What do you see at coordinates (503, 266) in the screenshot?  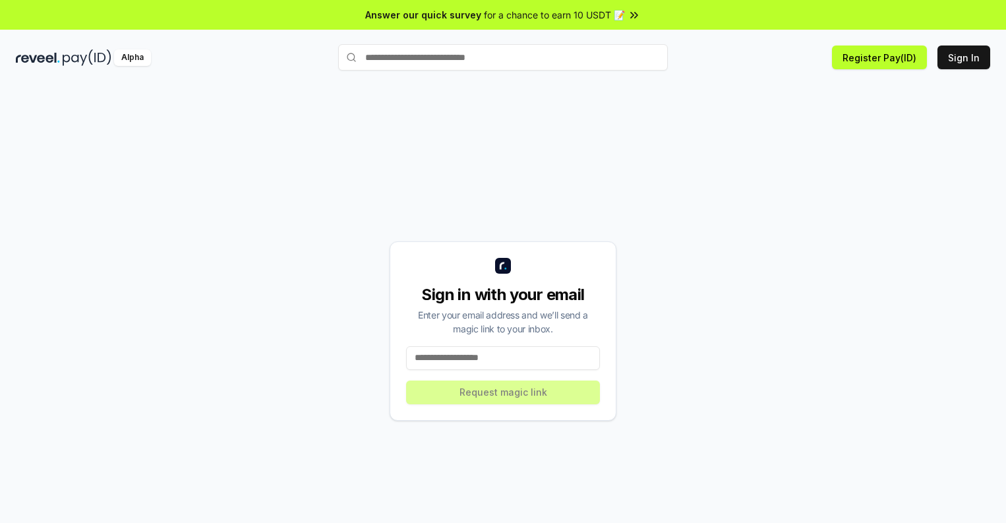 I see `img: logo_small` at bounding box center [503, 266].